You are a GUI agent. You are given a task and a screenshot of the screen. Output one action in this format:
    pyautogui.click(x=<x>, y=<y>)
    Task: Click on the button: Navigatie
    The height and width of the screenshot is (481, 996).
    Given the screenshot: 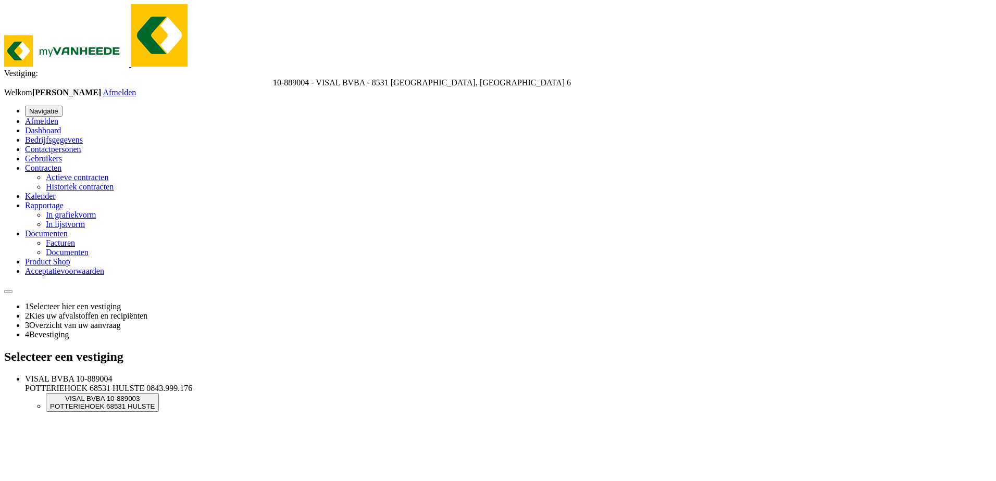 What is the action you would take?
    pyautogui.click(x=44, y=111)
    